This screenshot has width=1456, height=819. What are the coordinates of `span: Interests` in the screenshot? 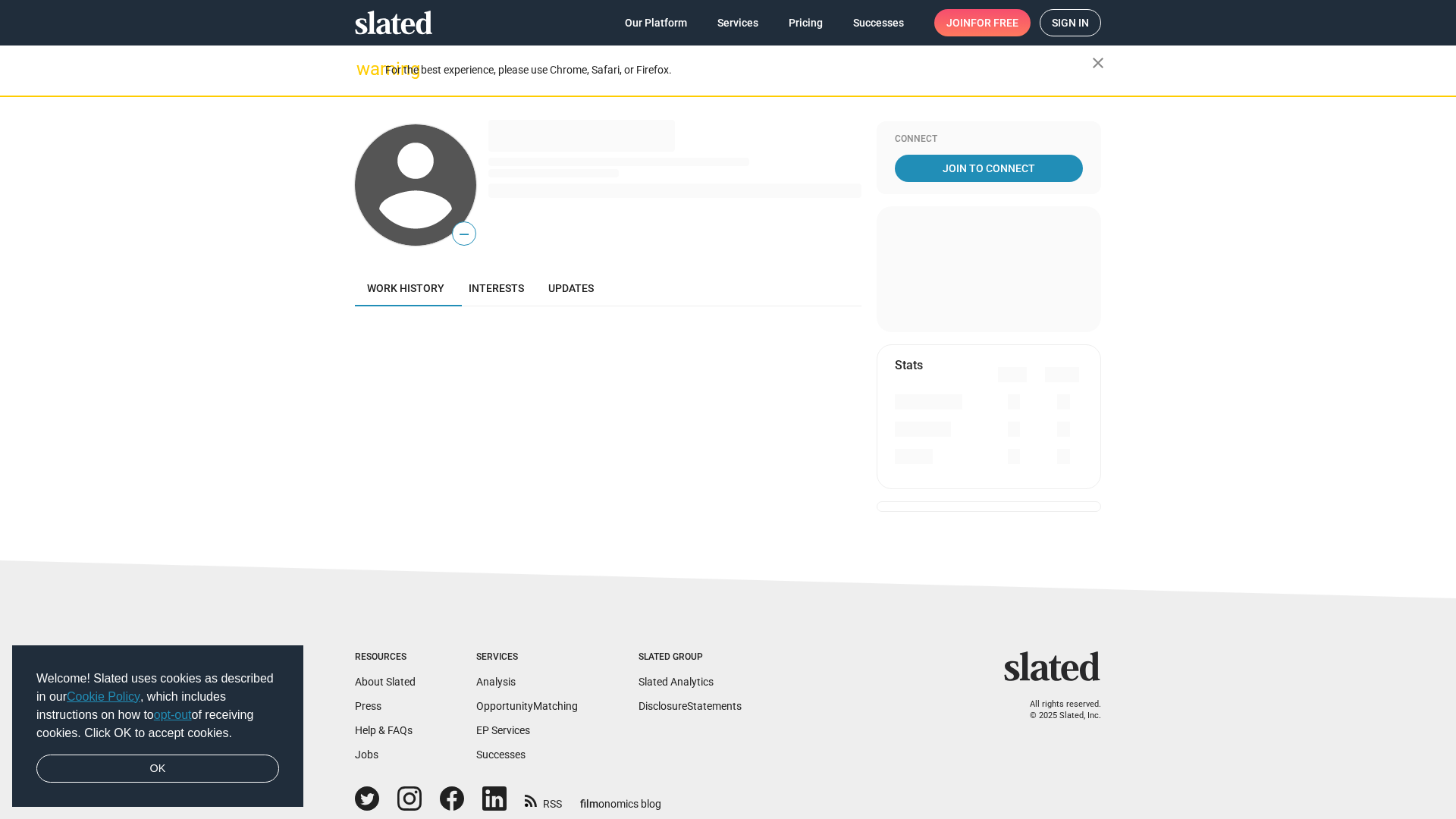 It's located at (496, 288).